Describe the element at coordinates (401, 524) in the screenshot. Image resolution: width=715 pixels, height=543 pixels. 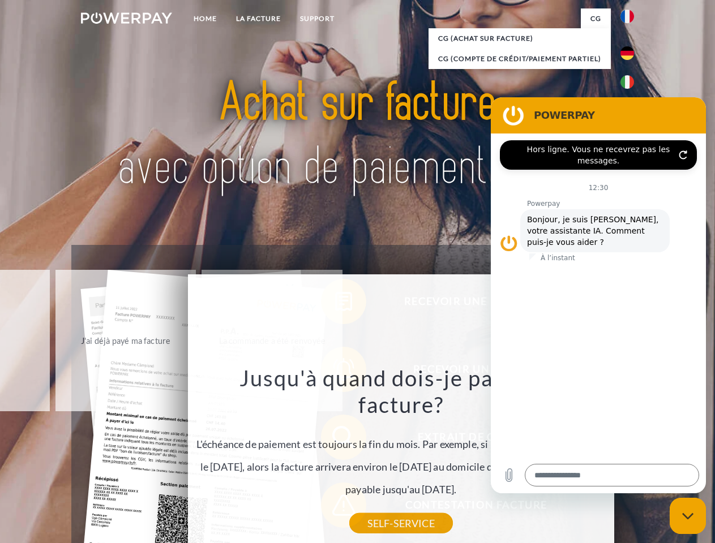
I see `a: SELF-SERVICE` at that location.